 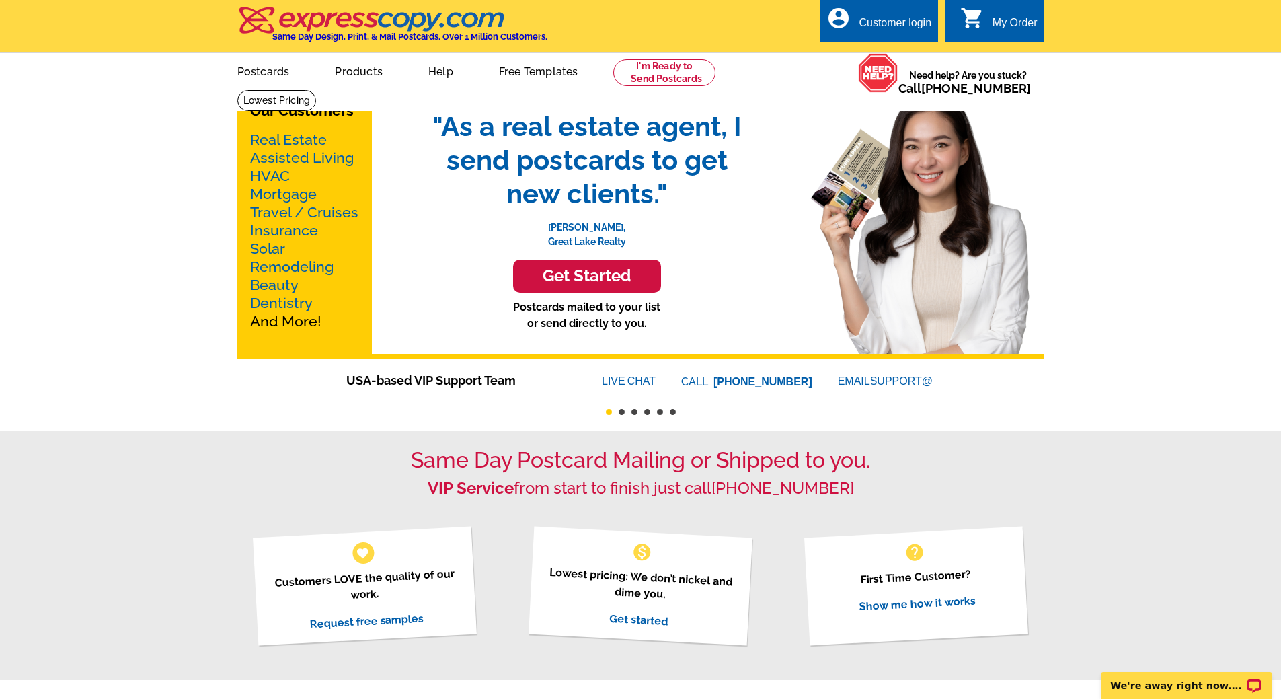 What do you see at coordinates (364, 586) in the screenshot?
I see `p: Customers LOVE the quality of our work.` at bounding box center [364, 586].